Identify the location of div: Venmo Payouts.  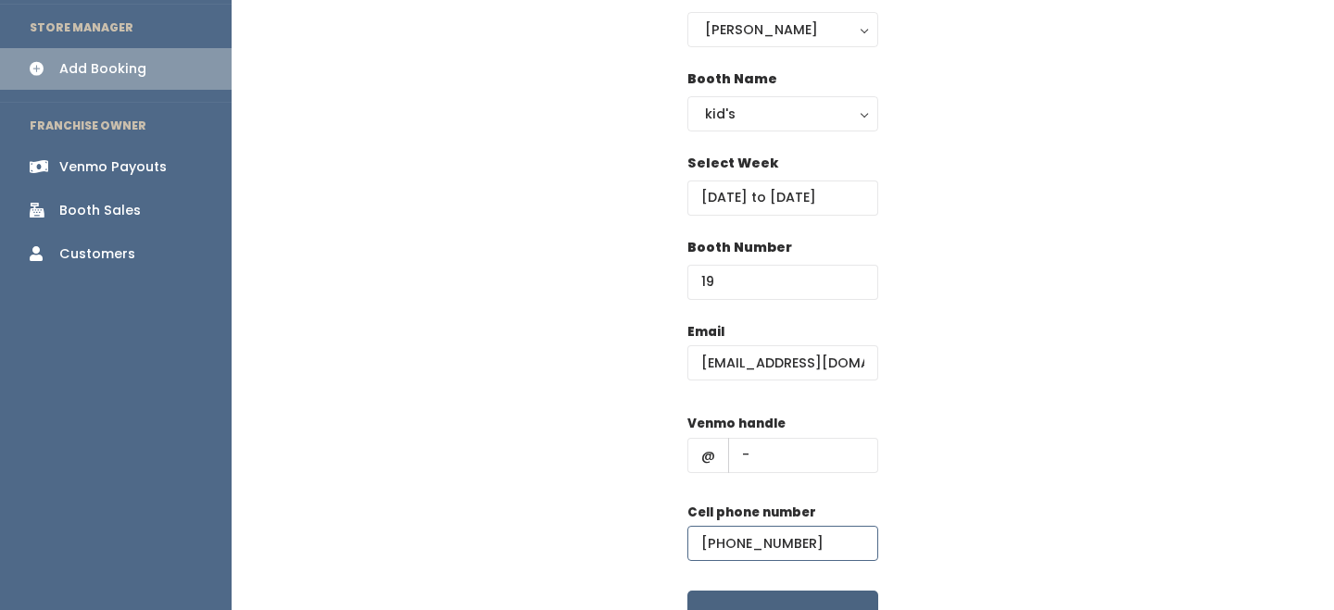
(113, 167).